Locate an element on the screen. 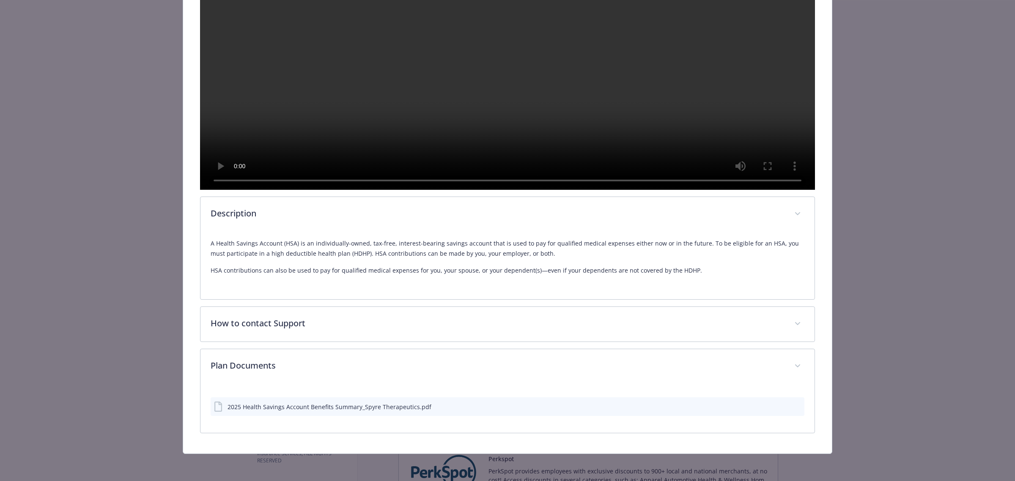 The image size is (1015, 481). div: How to contact Support is located at coordinates (507, 324).